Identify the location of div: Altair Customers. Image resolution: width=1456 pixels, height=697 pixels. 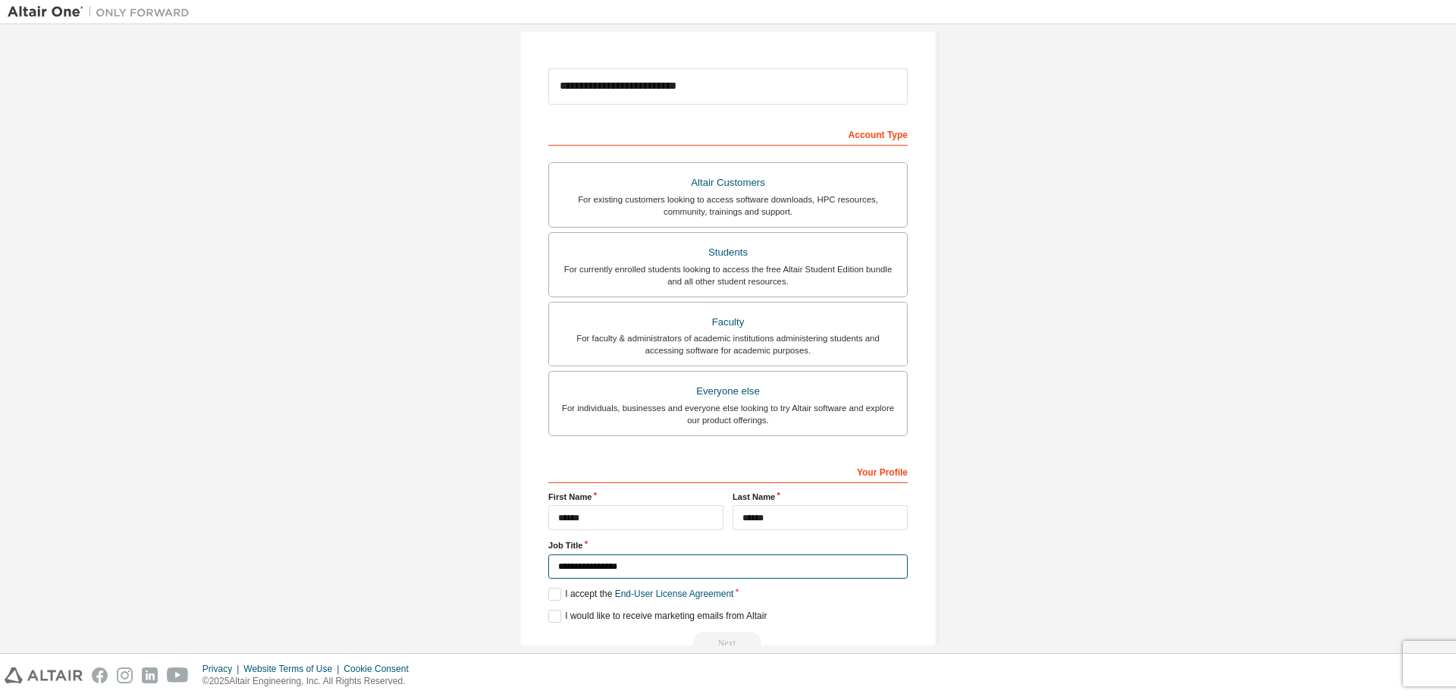
(728, 183).